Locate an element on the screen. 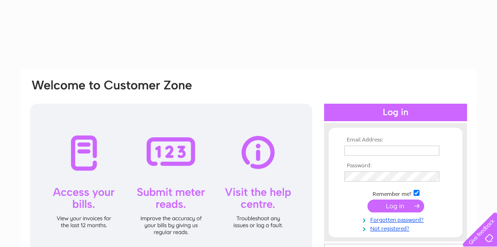  a: Forgotten password? is located at coordinates (397, 219).